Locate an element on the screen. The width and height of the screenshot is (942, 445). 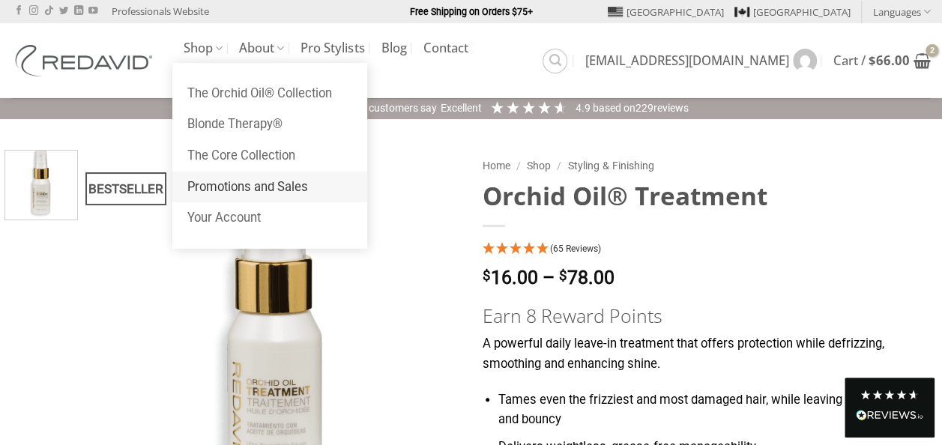
h5: Earn 8 Reward Points is located at coordinates (707, 316).